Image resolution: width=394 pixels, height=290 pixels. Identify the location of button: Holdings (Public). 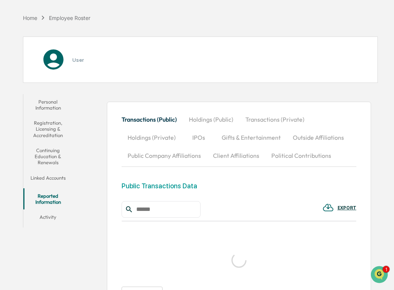
(211, 119).